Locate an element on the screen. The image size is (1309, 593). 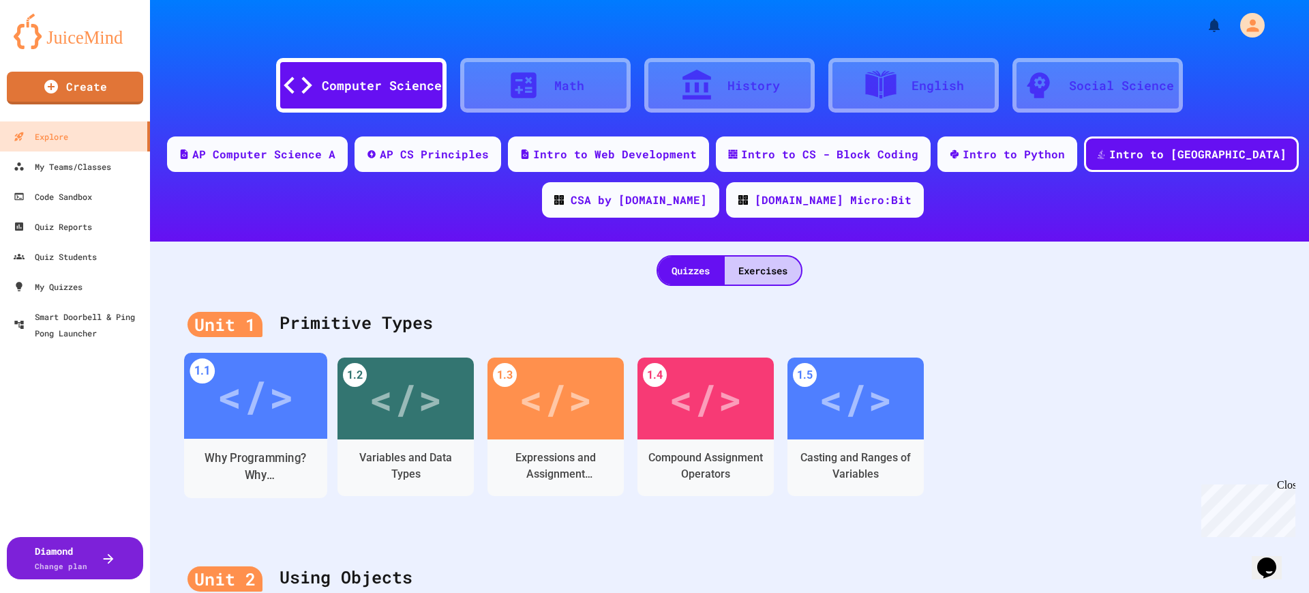
div: Unit 1 is located at coordinates (225, 325).